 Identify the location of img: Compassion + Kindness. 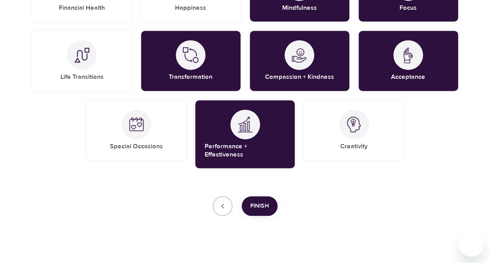
(299, 55).